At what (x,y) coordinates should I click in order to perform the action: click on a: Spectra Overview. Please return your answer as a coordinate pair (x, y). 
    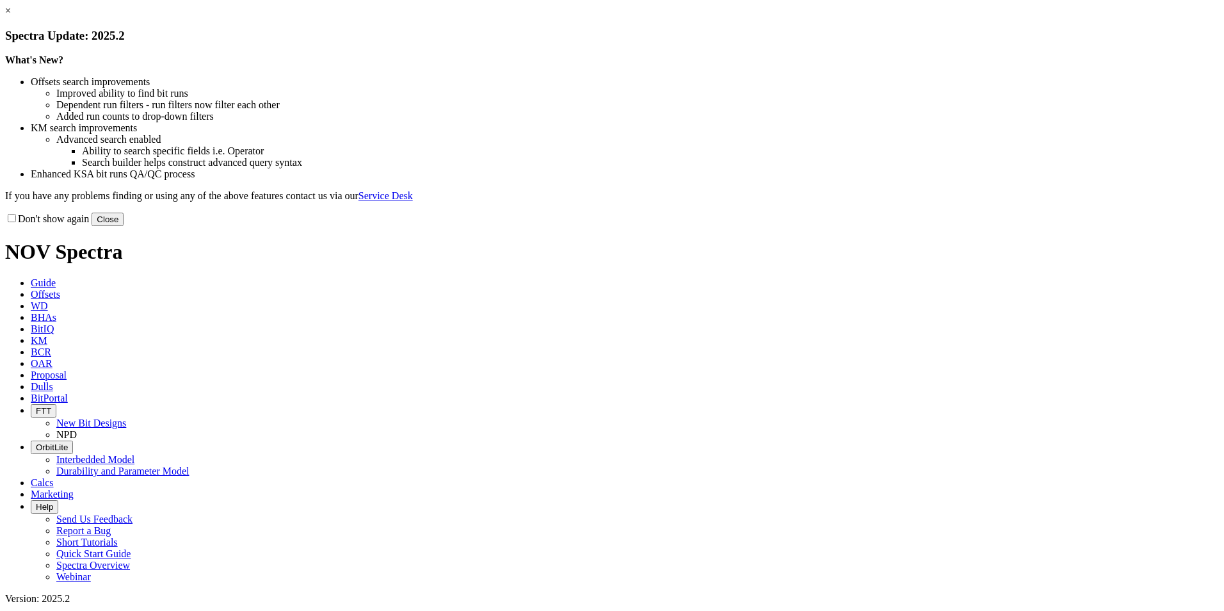
    Looking at the image, I should click on (93, 565).